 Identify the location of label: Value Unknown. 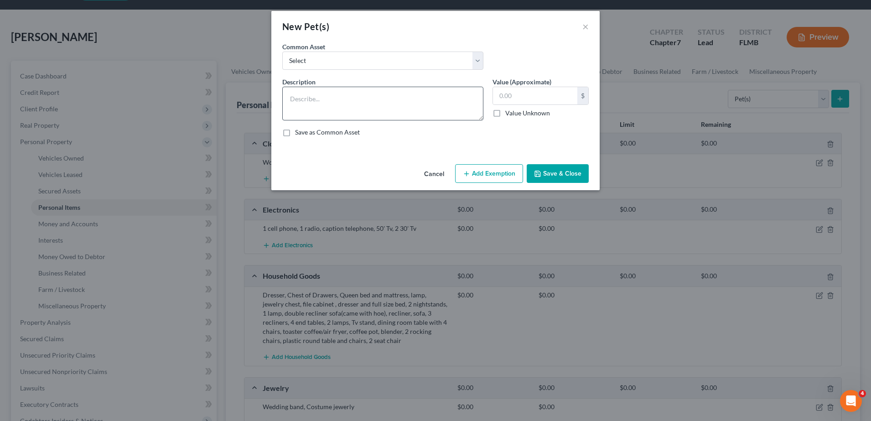
(528, 113).